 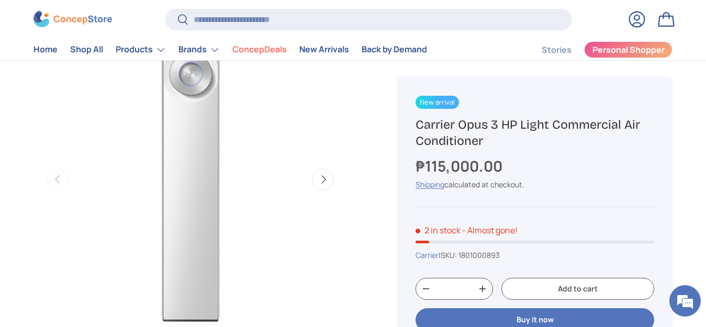 What do you see at coordinates (199, 50) in the screenshot?
I see `summary: Brands` at bounding box center [199, 50].